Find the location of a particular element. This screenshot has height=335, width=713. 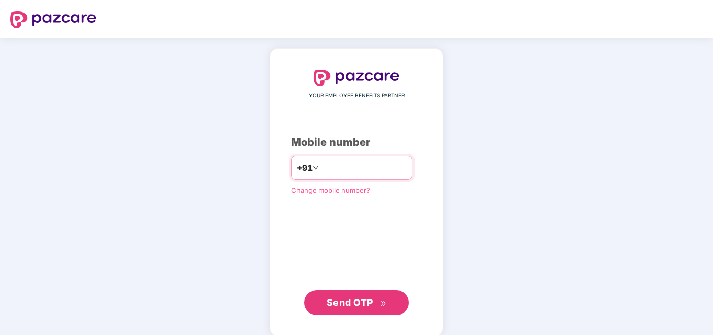

div: Mobile number is located at coordinates (357, 142).